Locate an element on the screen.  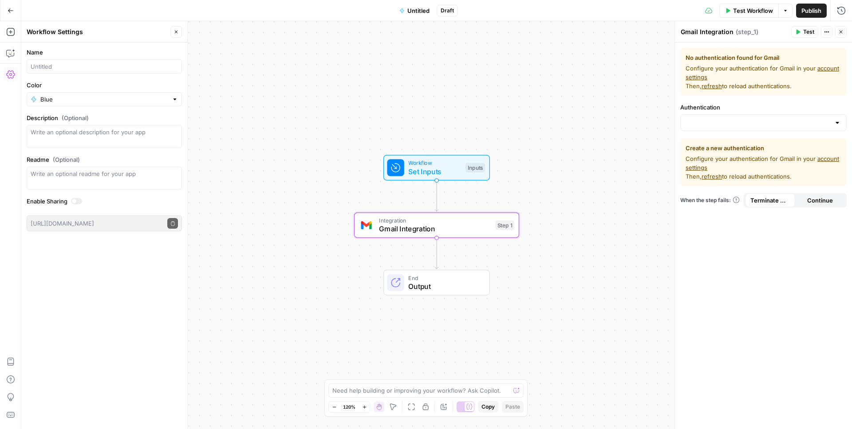
label: Description is located at coordinates (104, 118).